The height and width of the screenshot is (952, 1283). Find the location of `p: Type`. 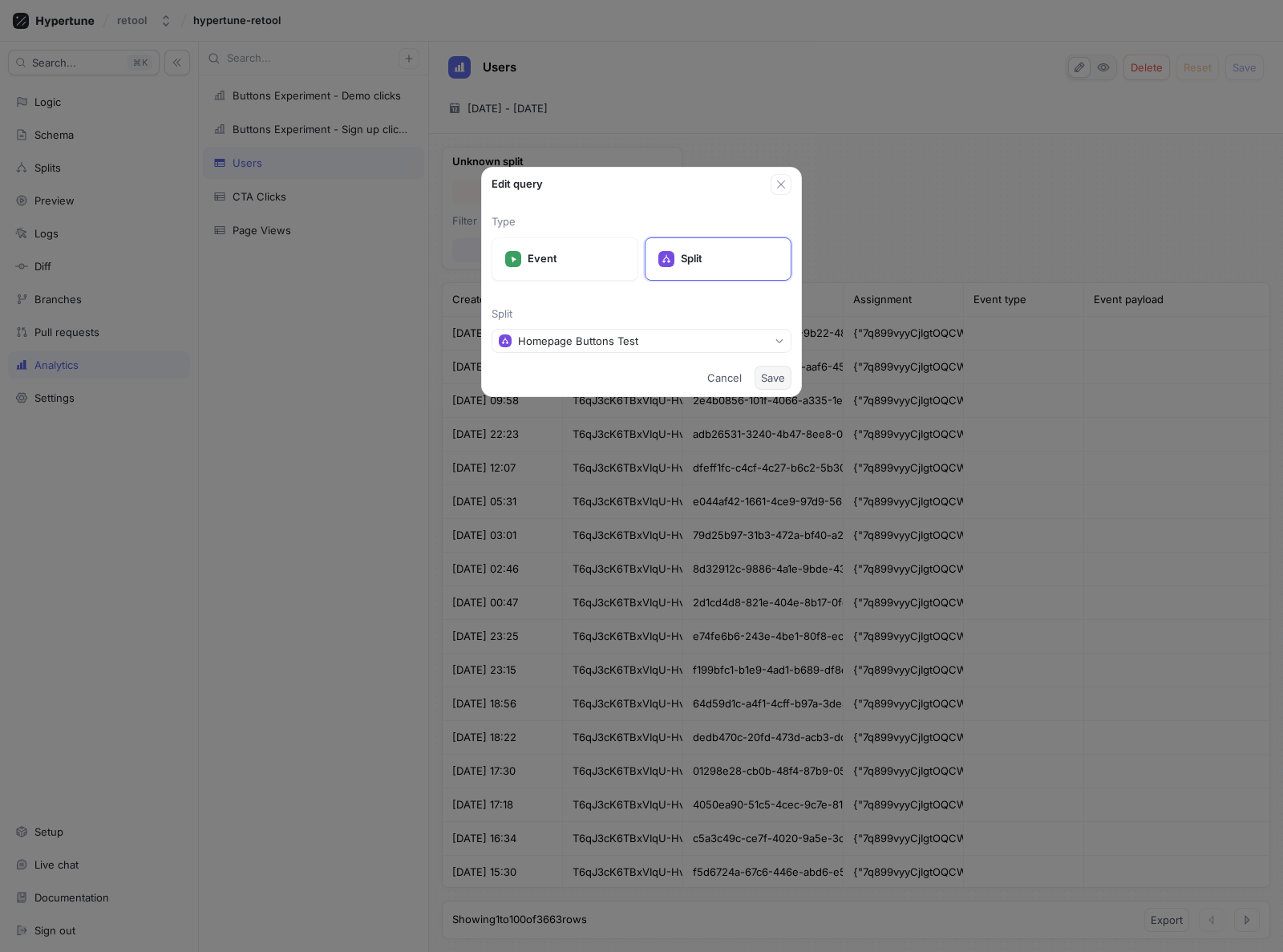

p: Type is located at coordinates (641, 222).